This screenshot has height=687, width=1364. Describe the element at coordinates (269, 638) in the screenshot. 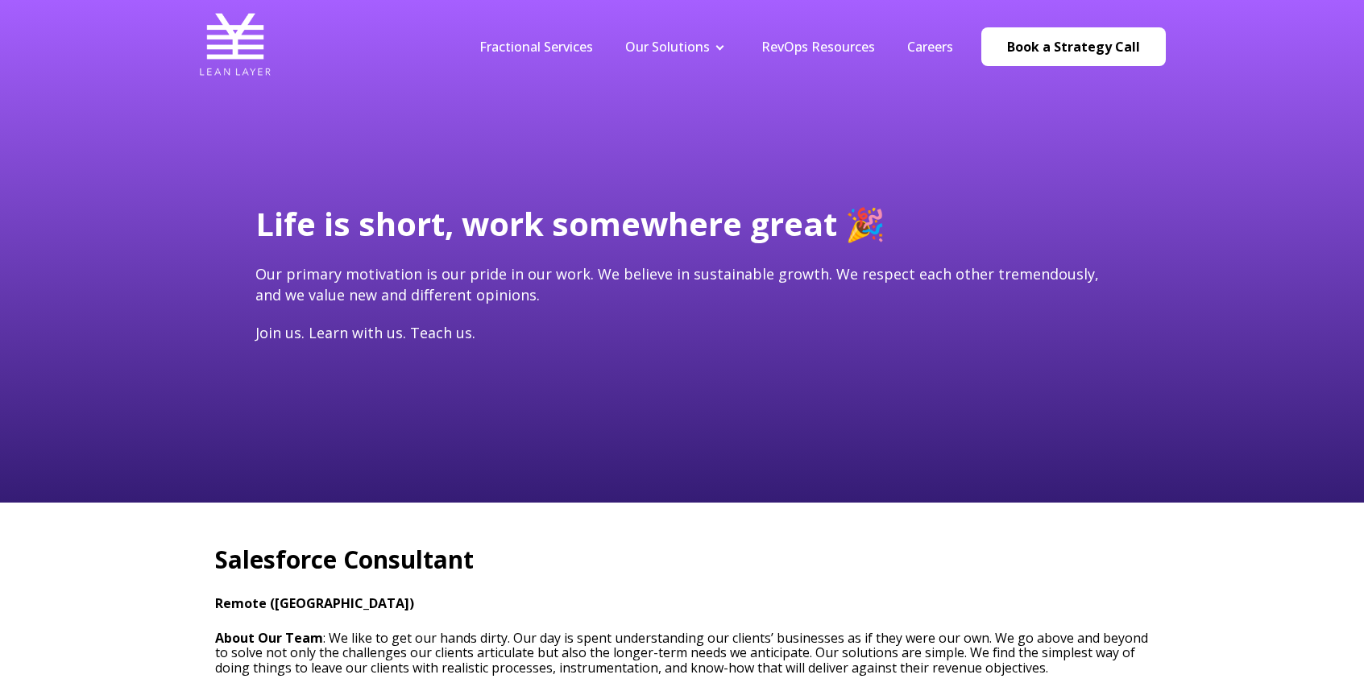

I see `strong: About Our Team` at that location.